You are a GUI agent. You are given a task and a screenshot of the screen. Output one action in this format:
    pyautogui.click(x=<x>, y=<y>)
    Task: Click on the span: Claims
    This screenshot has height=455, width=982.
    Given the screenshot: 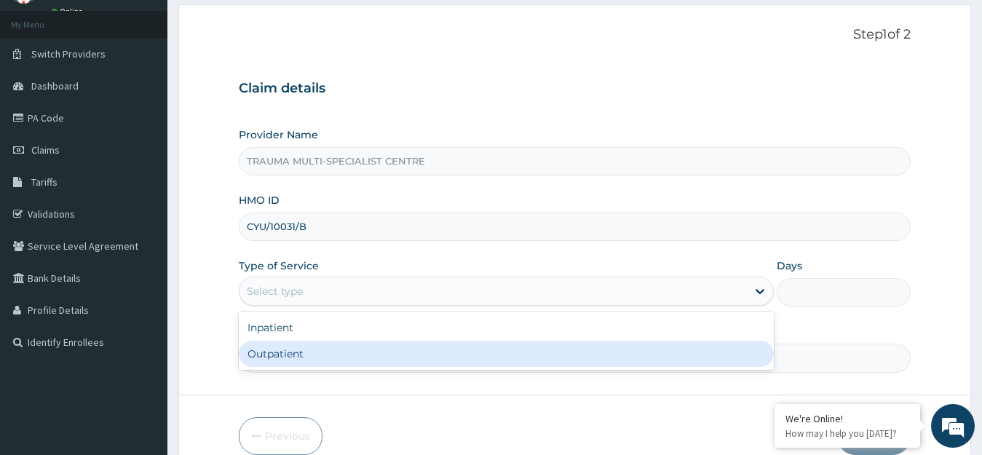 What is the action you would take?
    pyautogui.click(x=45, y=150)
    